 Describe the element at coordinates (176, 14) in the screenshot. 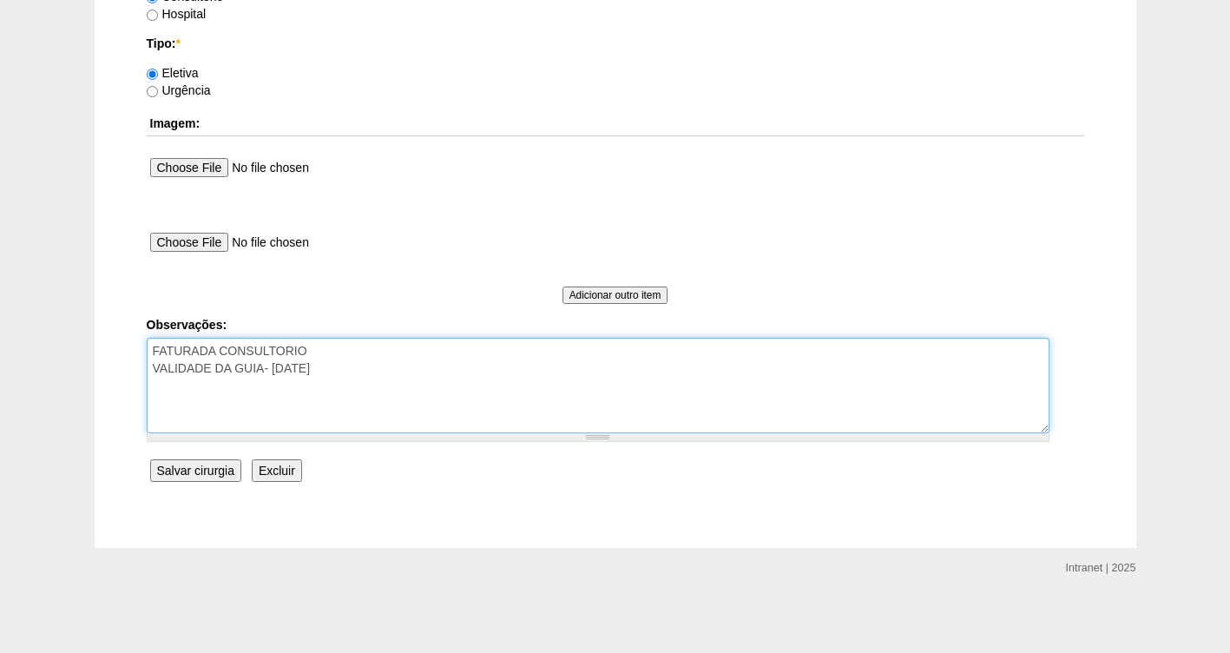

I see `label: Hospital` at that location.